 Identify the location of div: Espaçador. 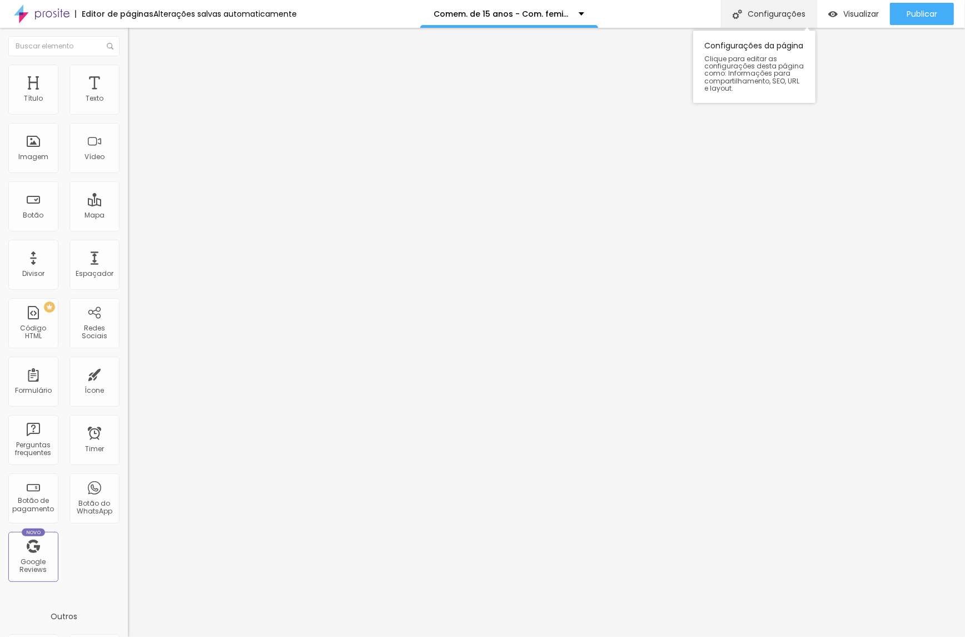
(95, 274).